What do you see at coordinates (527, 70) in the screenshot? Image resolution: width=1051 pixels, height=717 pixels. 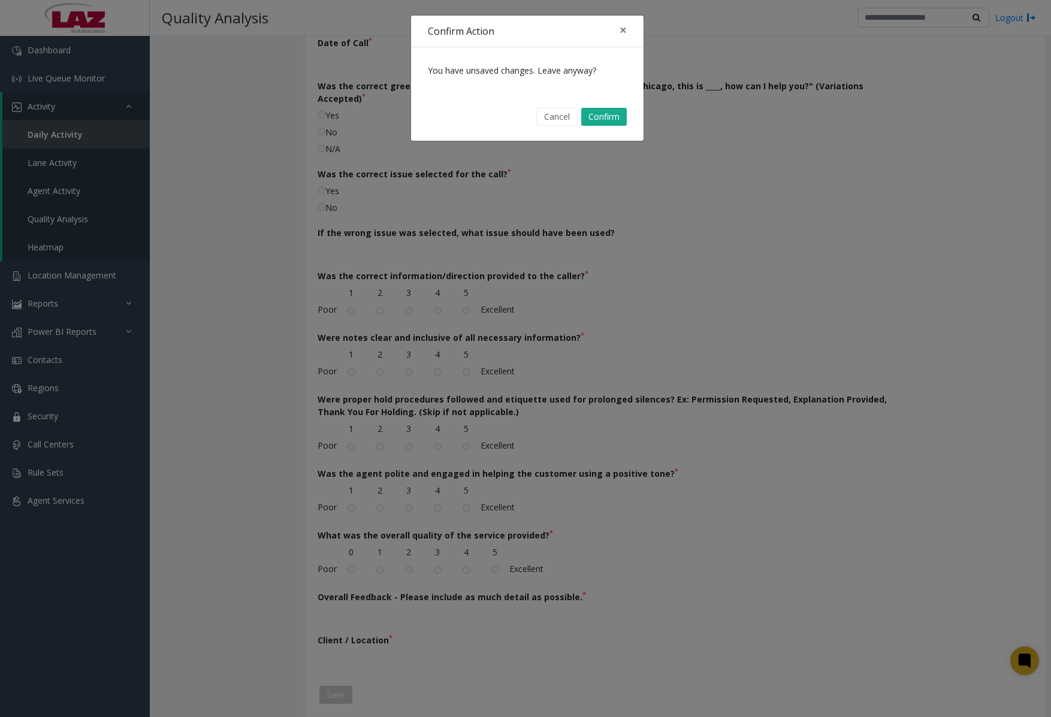 I see `div: You have unsaved changes. Leave anyway?` at bounding box center [527, 70].